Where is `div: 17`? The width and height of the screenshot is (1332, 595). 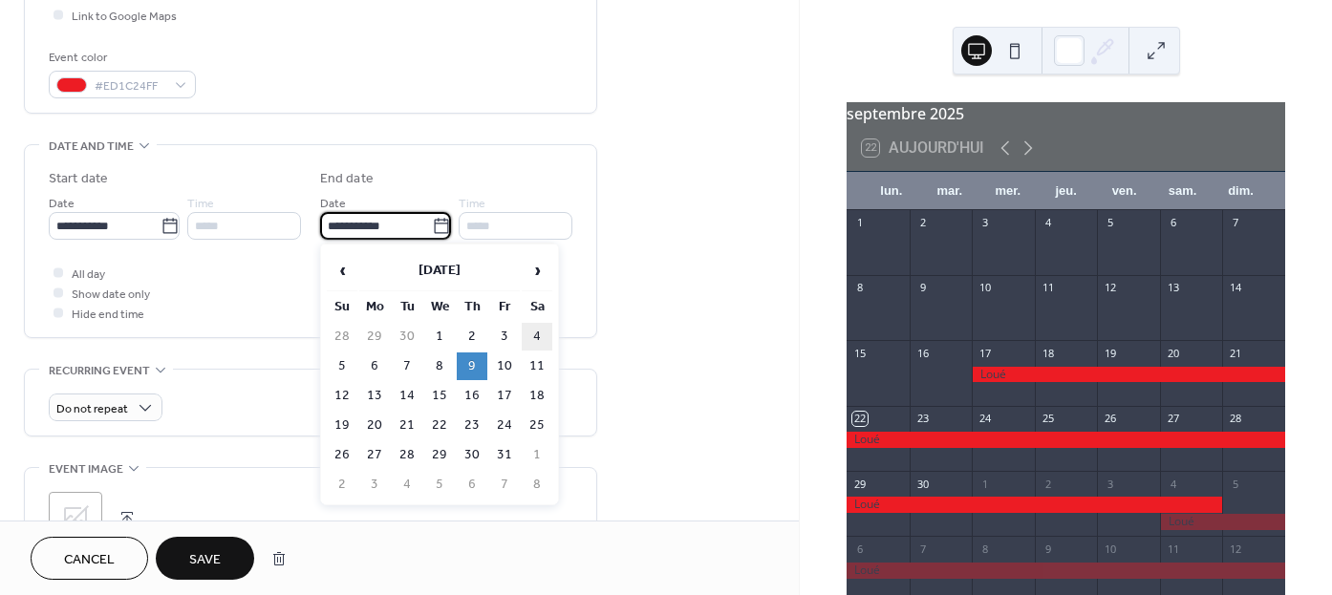
div: 17 is located at coordinates (984, 353).